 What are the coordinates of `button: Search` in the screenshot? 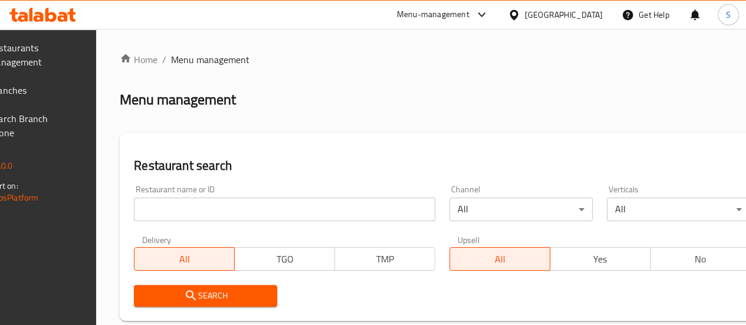 It's located at (205, 295).